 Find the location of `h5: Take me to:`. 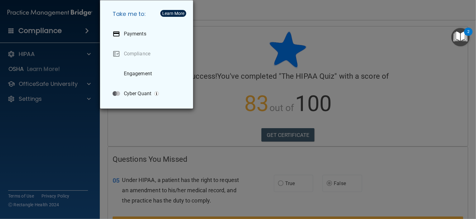

h5: Take me to: is located at coordinates (148, 14).